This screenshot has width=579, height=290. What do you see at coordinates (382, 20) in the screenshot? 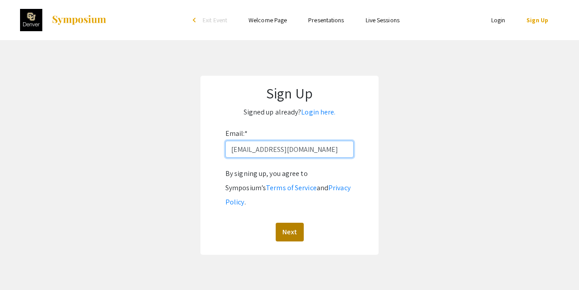
I see `a: Live Sessions` at bounding box center [382, 20].